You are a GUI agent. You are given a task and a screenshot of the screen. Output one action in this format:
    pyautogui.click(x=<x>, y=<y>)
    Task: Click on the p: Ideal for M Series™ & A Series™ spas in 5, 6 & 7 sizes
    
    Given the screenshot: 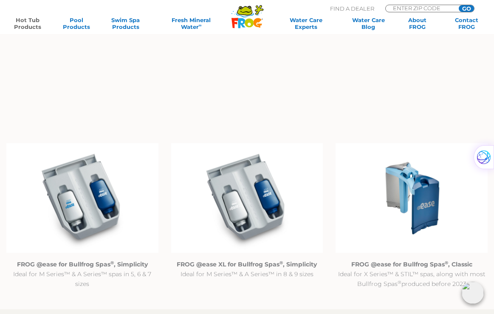 What is the action you would take?
    pyautogui.click(x=82, y=274)
    